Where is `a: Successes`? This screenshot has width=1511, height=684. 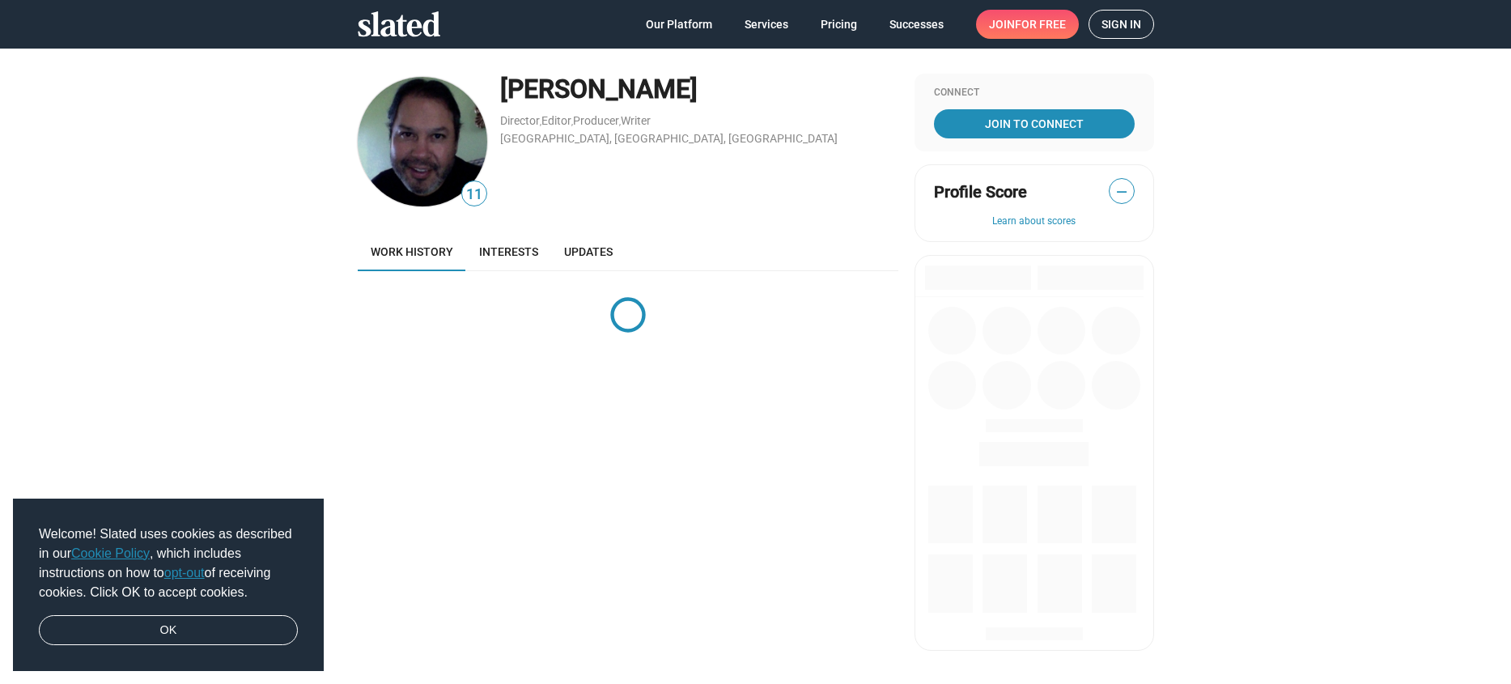
a: Successes is located at coordinates (916, 24).